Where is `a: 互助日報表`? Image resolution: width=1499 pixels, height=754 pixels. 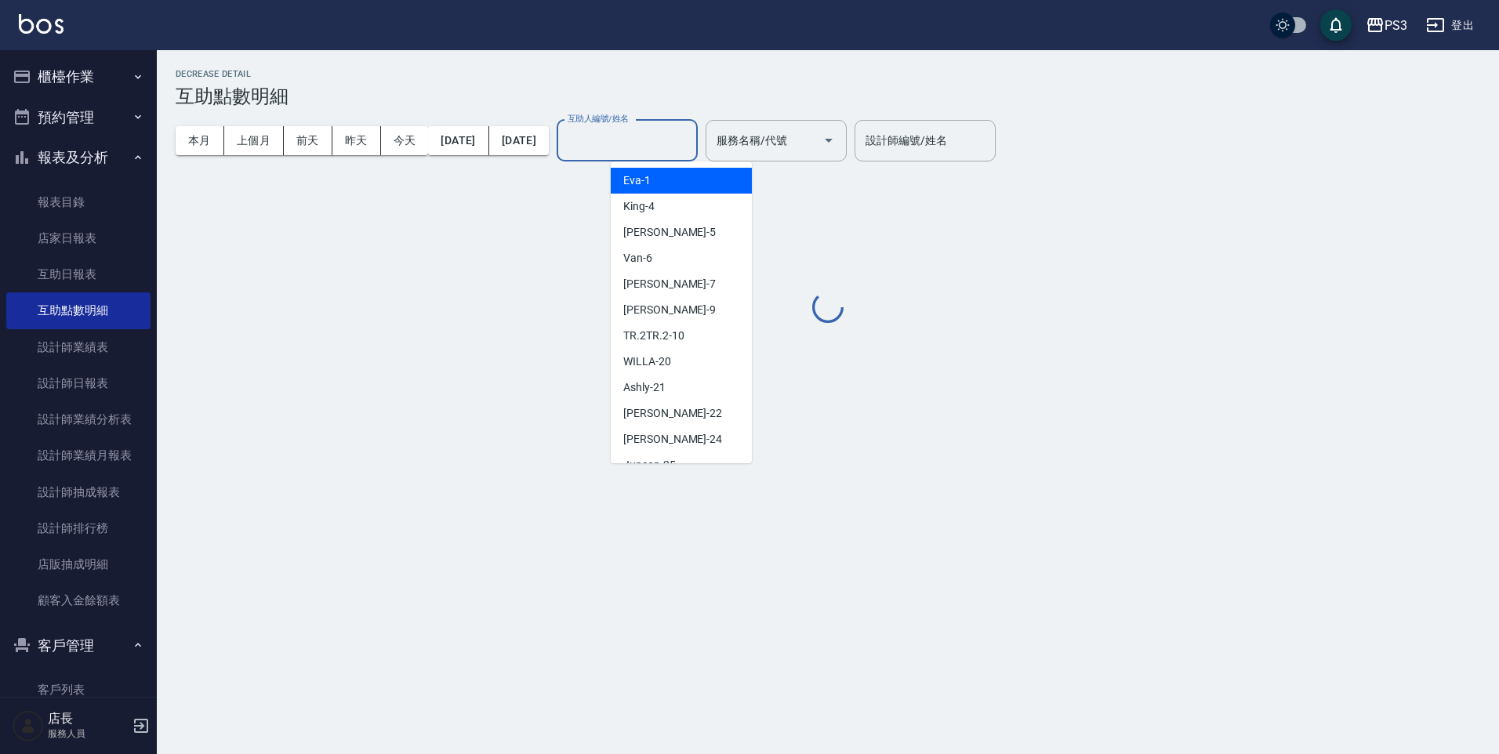
a: 互助日報表 is located at coordinates (78, 274).